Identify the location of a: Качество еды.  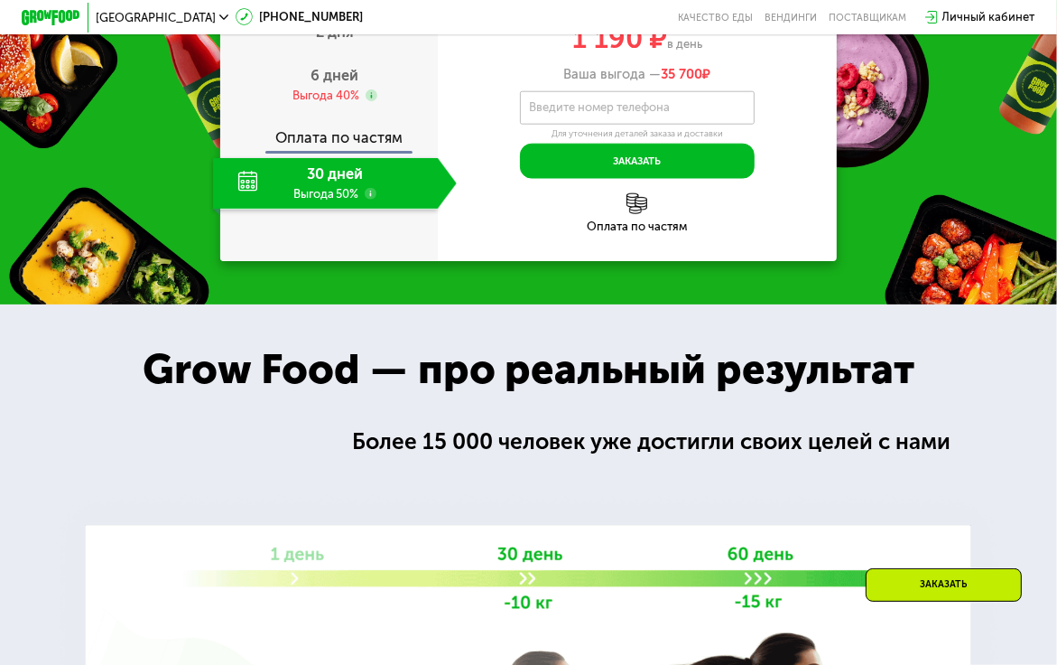
(715, 17).